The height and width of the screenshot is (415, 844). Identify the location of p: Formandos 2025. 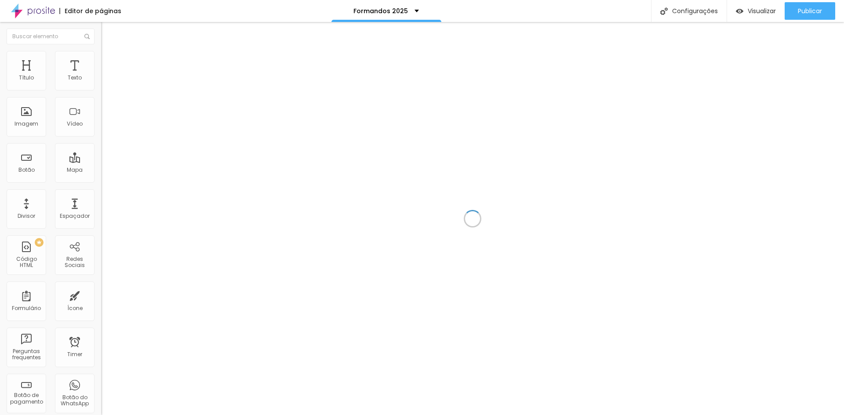
(381, 11).